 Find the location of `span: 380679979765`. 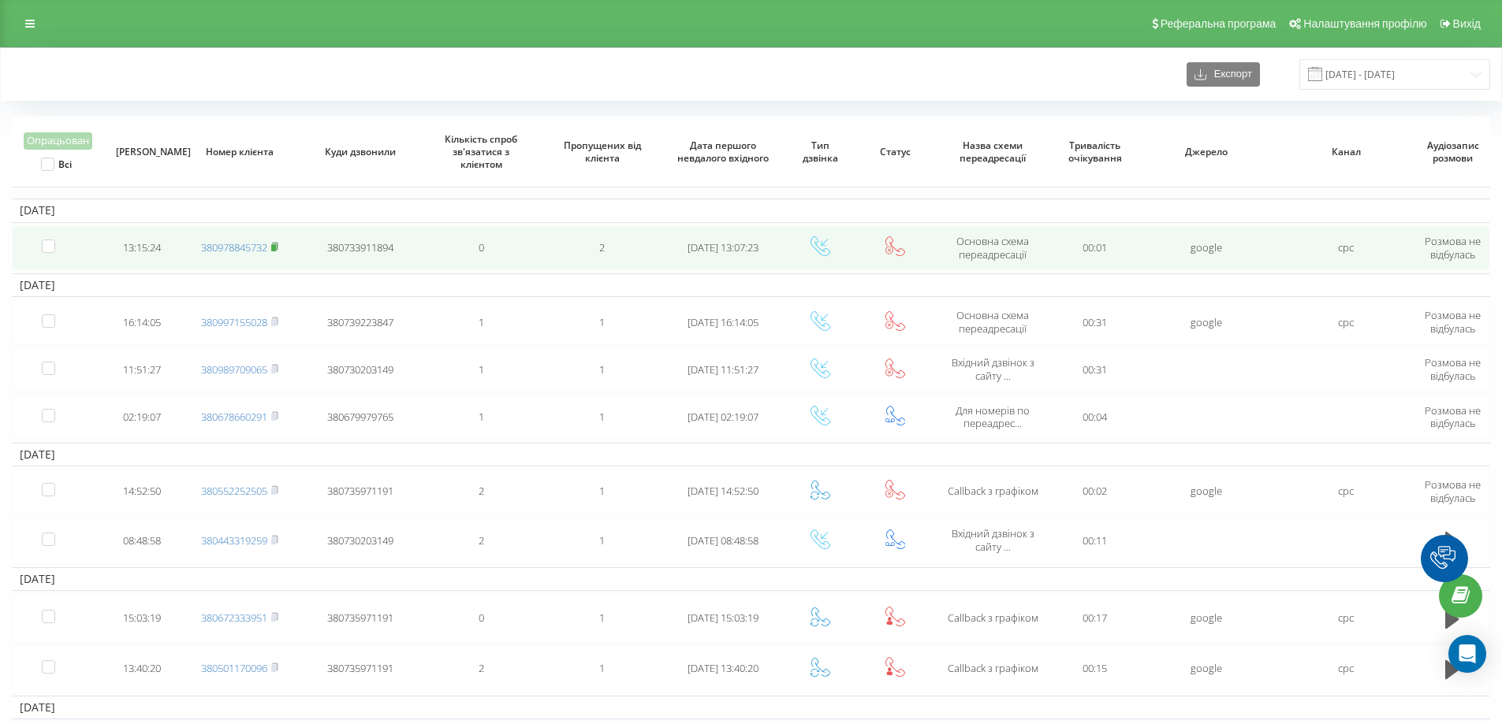

span: 380679979765 is located at coordinates (360, 417).